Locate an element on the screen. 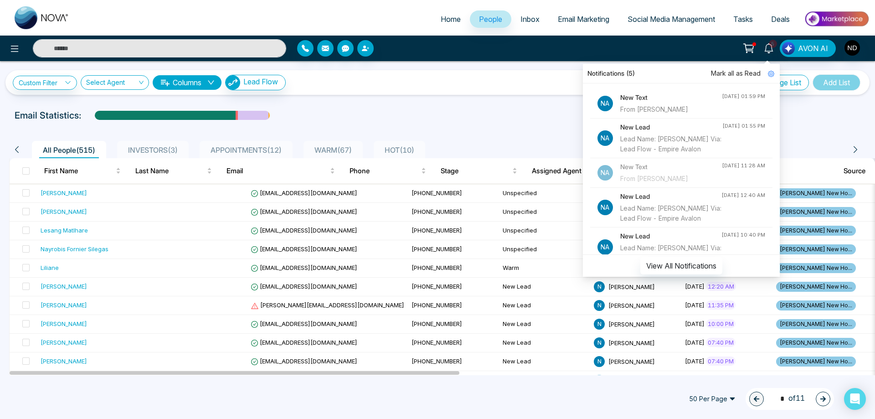 The image size is (875, 419). span: INVESTORS ( 3 ) is located at coordinates (153, 150).